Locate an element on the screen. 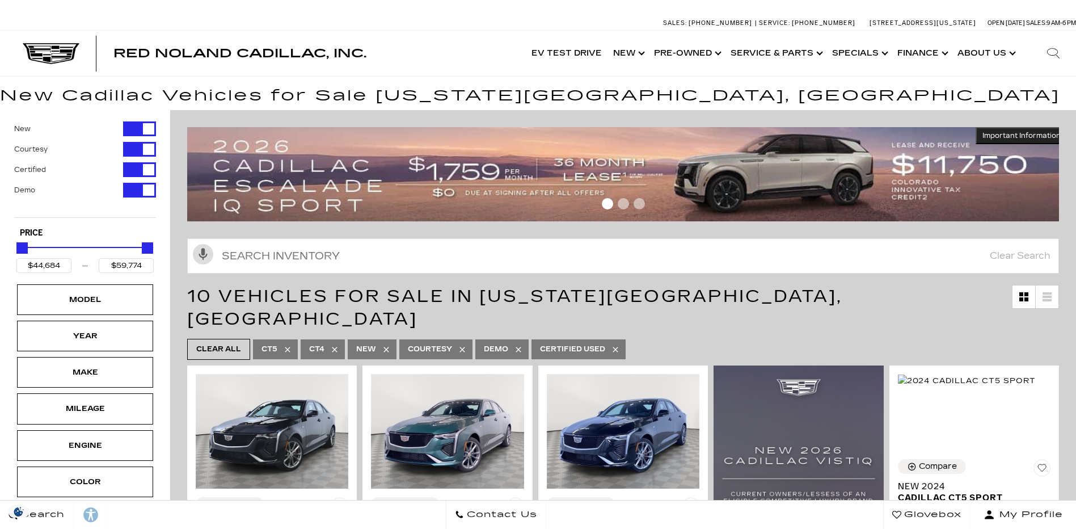 This screenshot has width=1076, height=529. img: 2025 Cadillac CT4 Sport is located at coordinates (447, 431).